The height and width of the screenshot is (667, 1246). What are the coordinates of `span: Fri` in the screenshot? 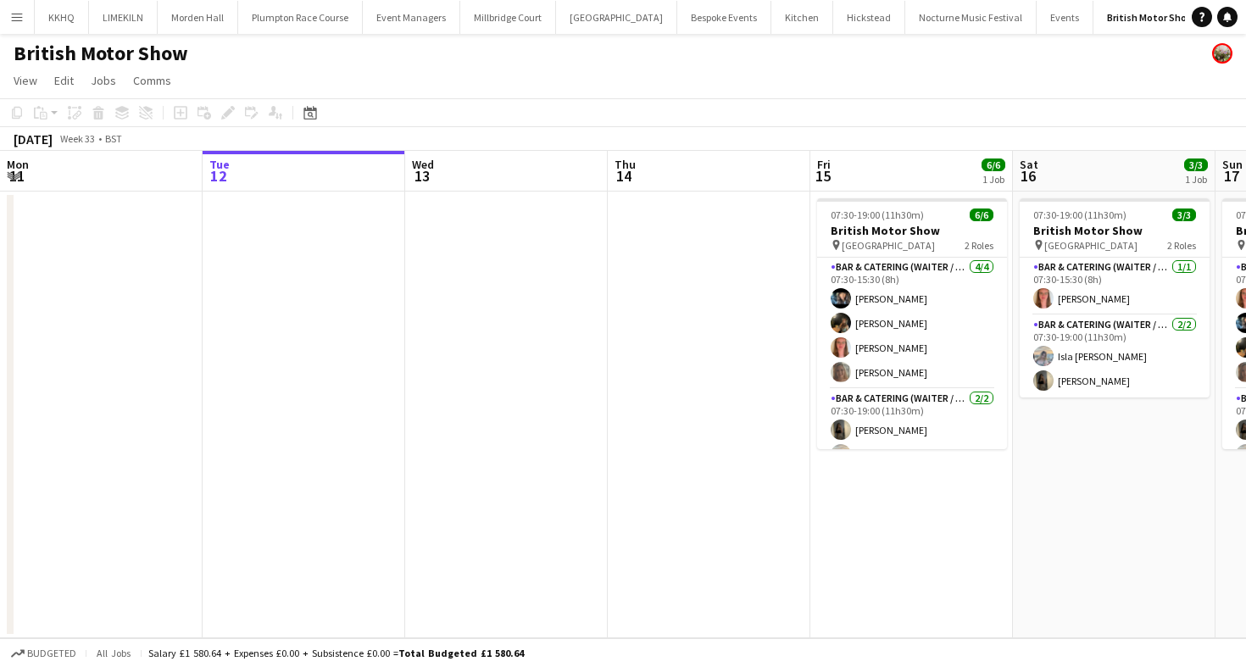 It's located at (824, 165).